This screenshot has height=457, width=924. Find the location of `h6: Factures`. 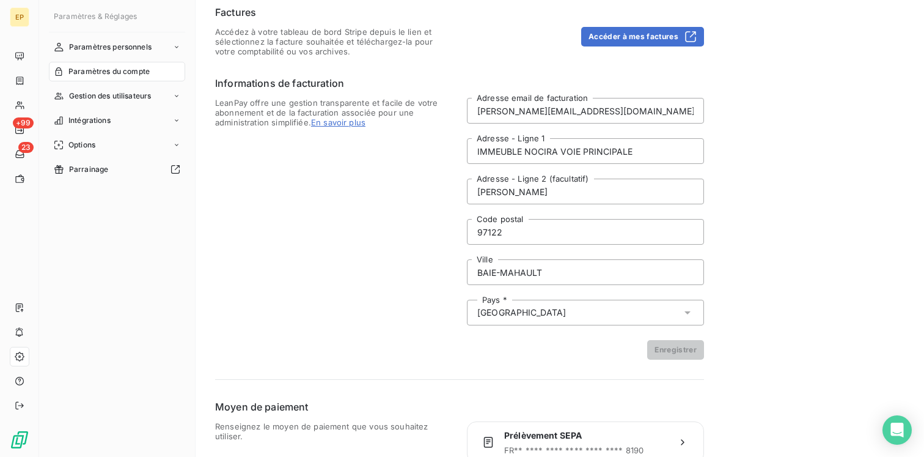

h6: Factures is located at coordinates (460, 12).